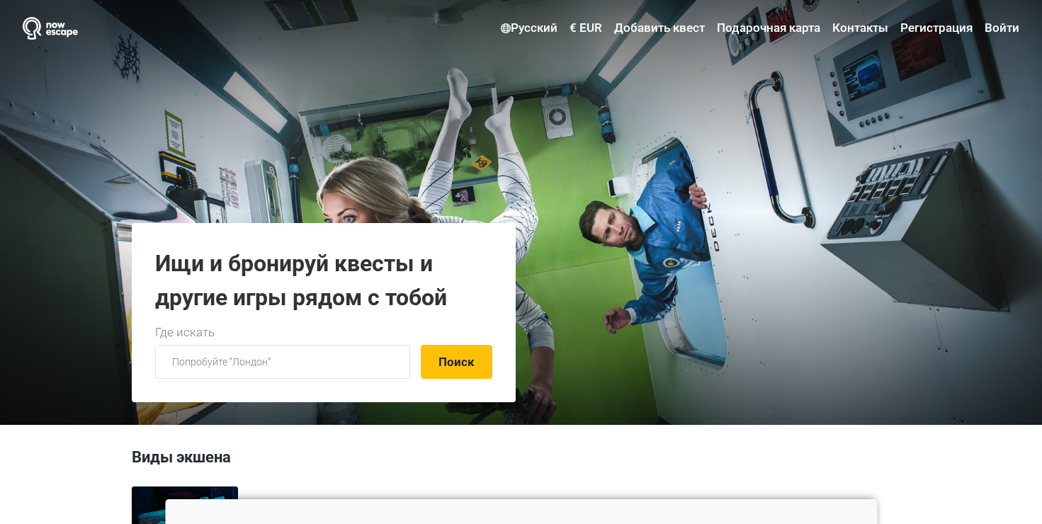 This screenshot has width=1042, height=524. I want to click on img: Nowescape logo, so click(50, 28).